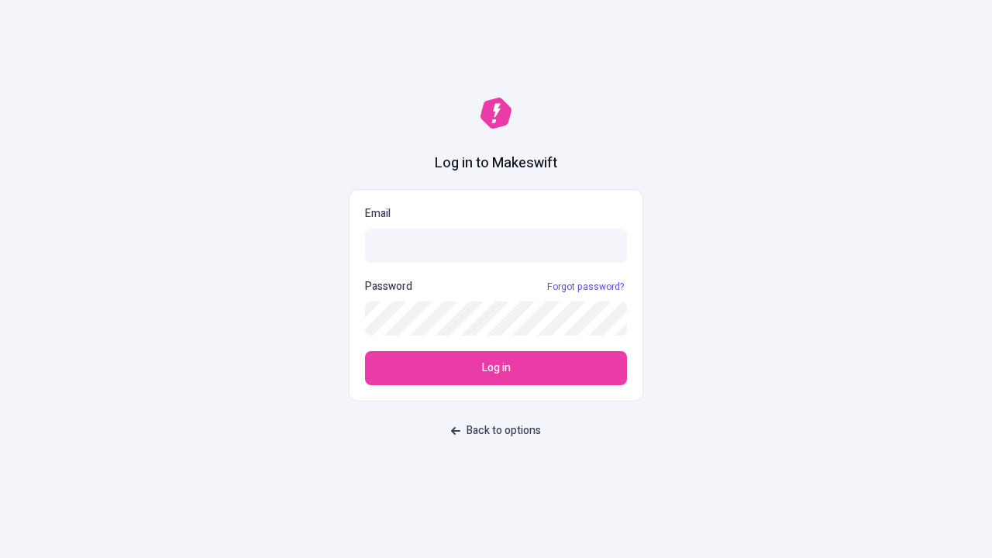 The image size is (992, 558). Describe the element at coordinates (496, 214) in the screenshot. I see `p: Email` at that location.